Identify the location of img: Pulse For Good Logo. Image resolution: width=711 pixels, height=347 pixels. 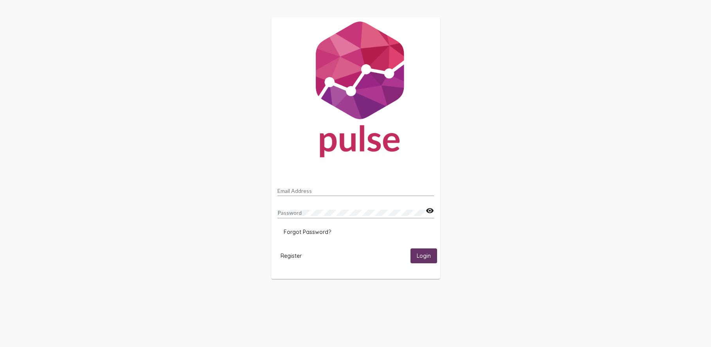
(355, 91).